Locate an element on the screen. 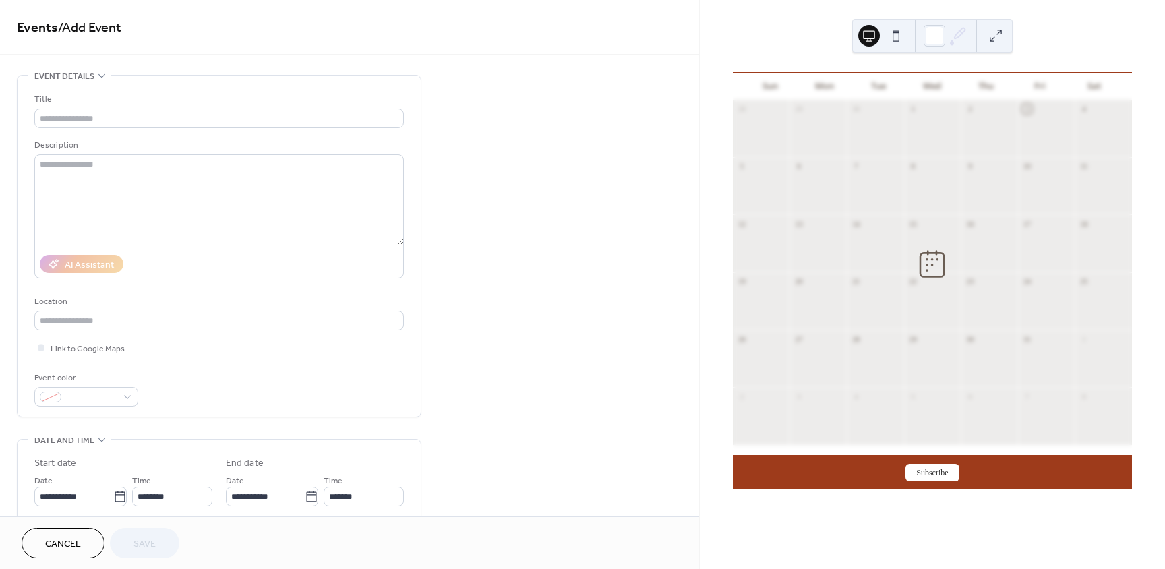 The width and height of the screenshot is (1165, 569). div: 19 is located at coordinates (741, 281).